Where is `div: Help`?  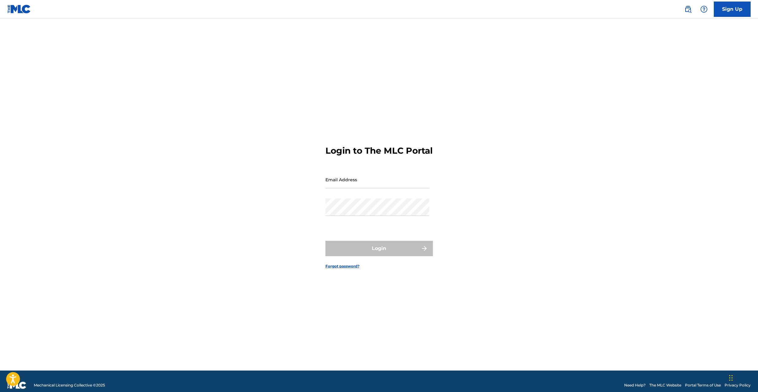 div: Help is located at coordinates (704, 9).